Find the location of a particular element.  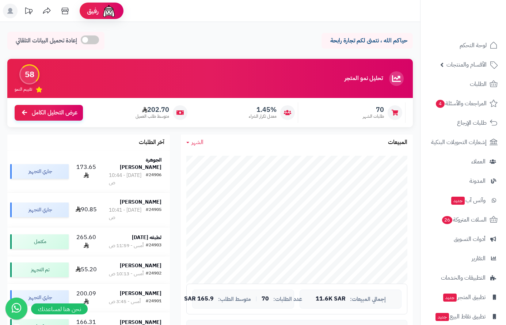

span: السلات المتروكة is located at coordinates (464, 220).